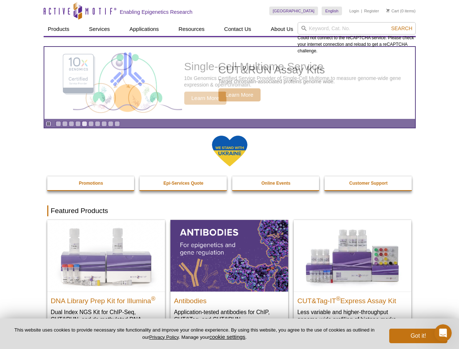  Describe the element at coordinates (194, 333) in the screenshot. I see `p: This website uses cookies to provide necessary site functionality and improve your online experie...` at that location.